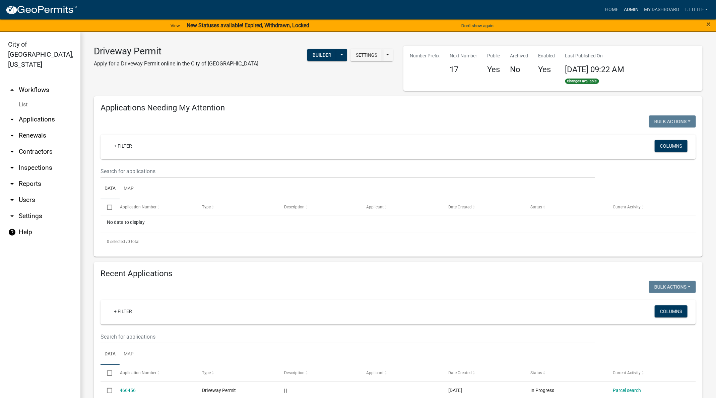 This screenshot has height=398, width=716. What do you see at coordinates (12, 90) in the screenshot?
I see `i: arrow_drop_up` at bounding box center [12, 90].